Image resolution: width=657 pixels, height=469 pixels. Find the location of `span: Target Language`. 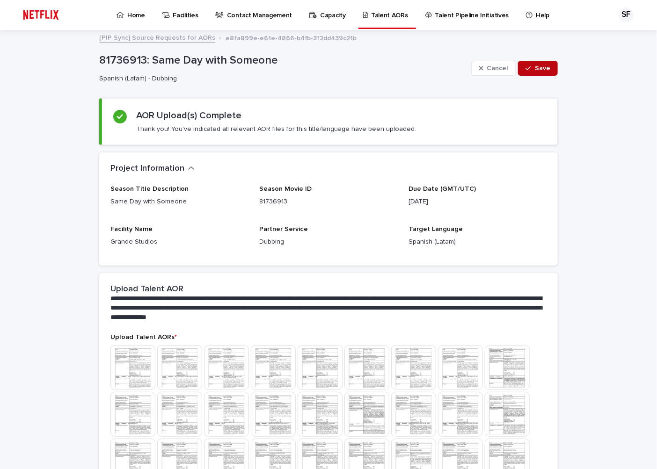

span: Target Language is located at coordinates (435, 229).